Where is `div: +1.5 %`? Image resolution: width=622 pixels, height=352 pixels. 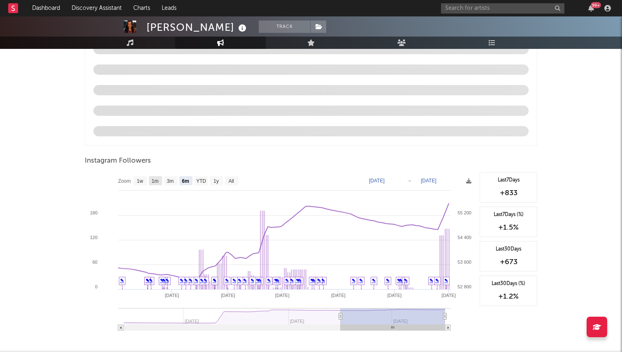
div: +1.5 % is located at coordinates (508, 228).